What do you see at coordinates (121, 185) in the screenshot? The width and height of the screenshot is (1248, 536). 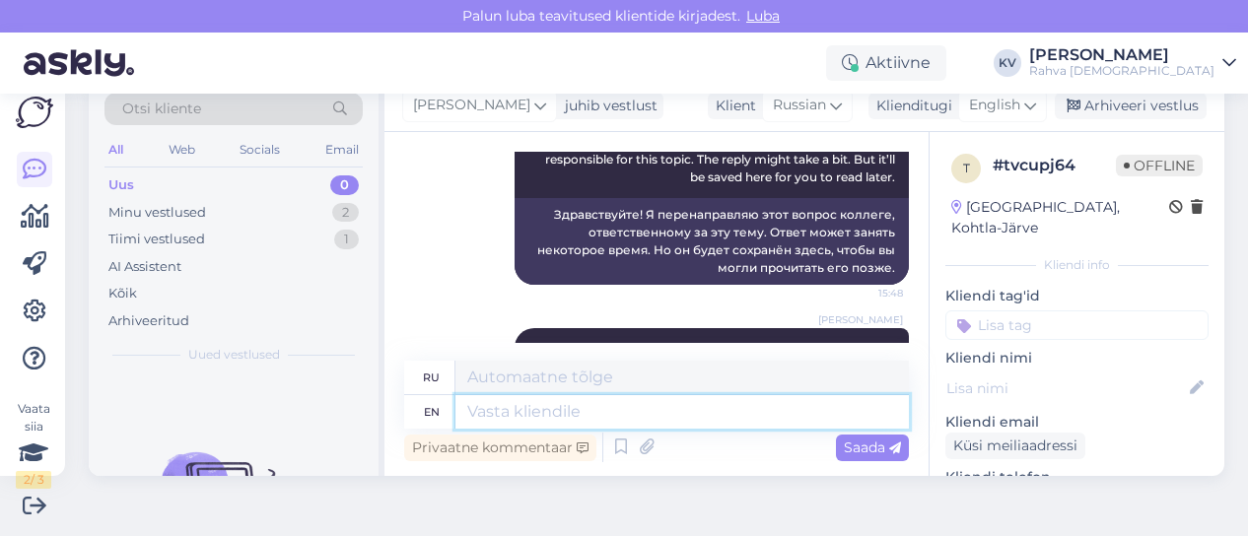 I see `div: Uus` at bounding box center [121, 185].